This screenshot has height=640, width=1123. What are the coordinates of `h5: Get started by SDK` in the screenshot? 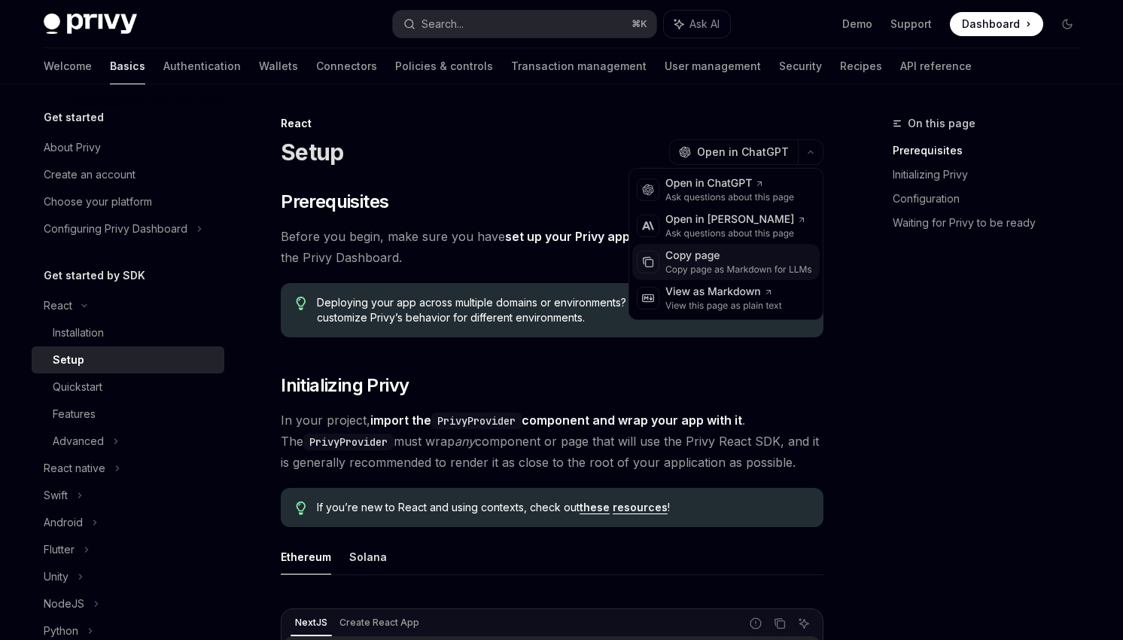 It's located at (94, 276).